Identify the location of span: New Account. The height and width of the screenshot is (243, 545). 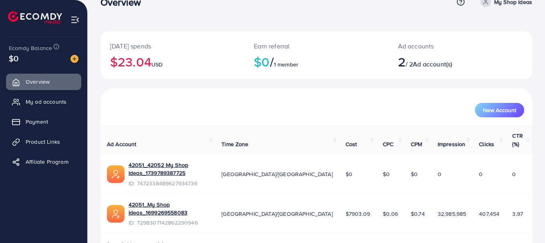
(499, 110).